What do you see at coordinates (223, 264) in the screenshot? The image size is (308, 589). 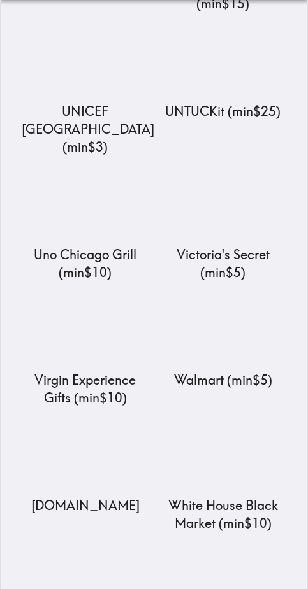 I see `p: Victoria's Secret ( min $5 )` at bounding box center [223, 264].